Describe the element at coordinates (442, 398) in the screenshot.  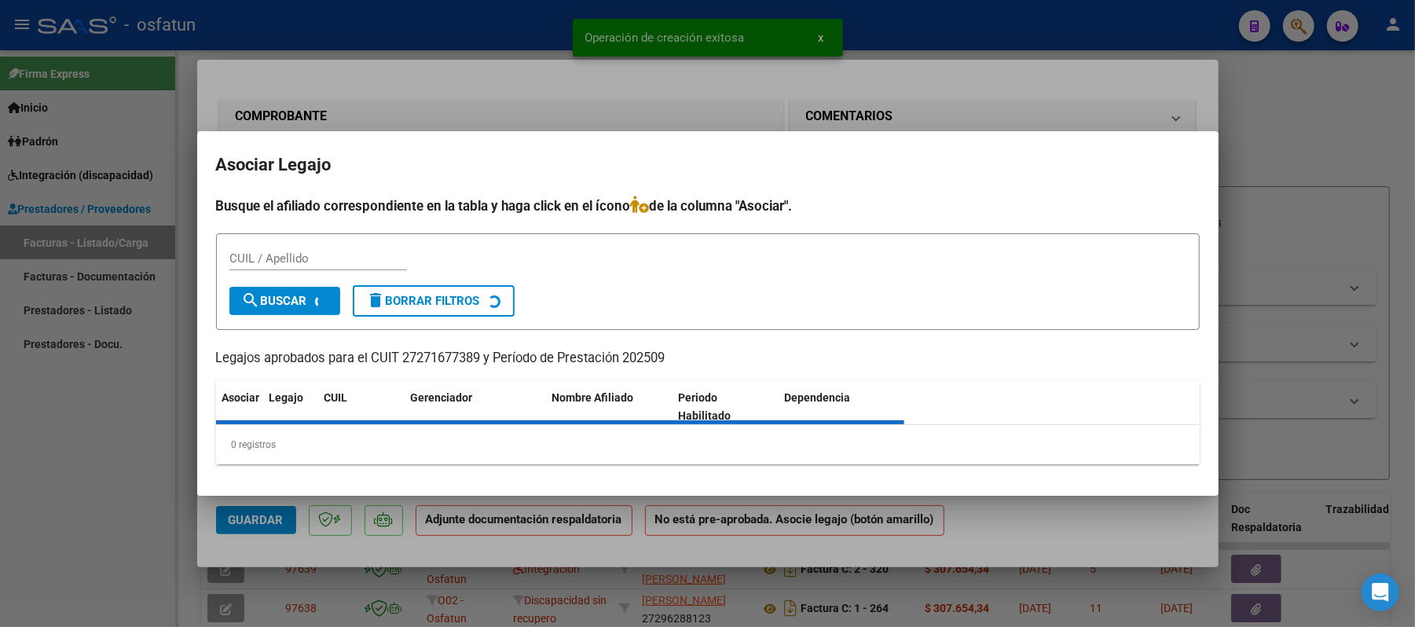
I see `span: Gerenciador` at that location.